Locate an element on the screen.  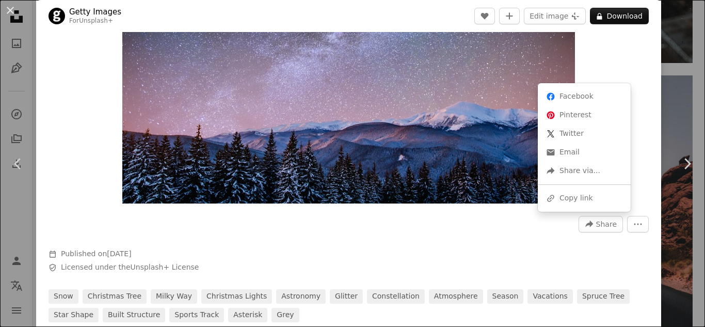
span: Share is located at coordinates (606, 224).